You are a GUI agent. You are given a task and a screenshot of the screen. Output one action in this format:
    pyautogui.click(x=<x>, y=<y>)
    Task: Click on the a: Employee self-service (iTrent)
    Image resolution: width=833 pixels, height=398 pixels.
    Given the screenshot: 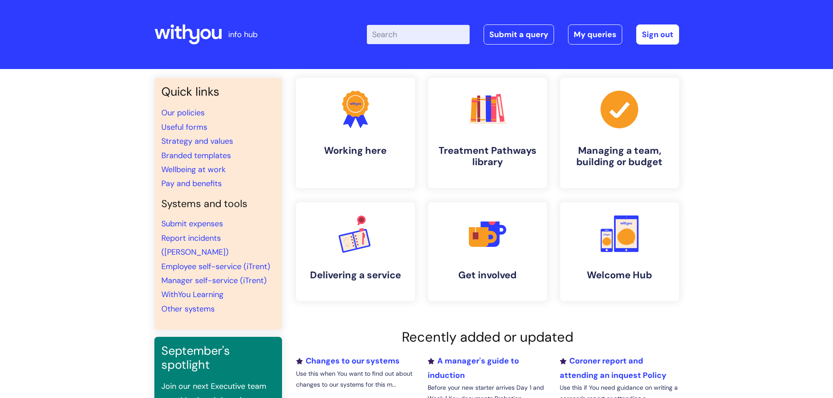 What is the action you would take?
    pyautogui.click(x=216, y=267)
    